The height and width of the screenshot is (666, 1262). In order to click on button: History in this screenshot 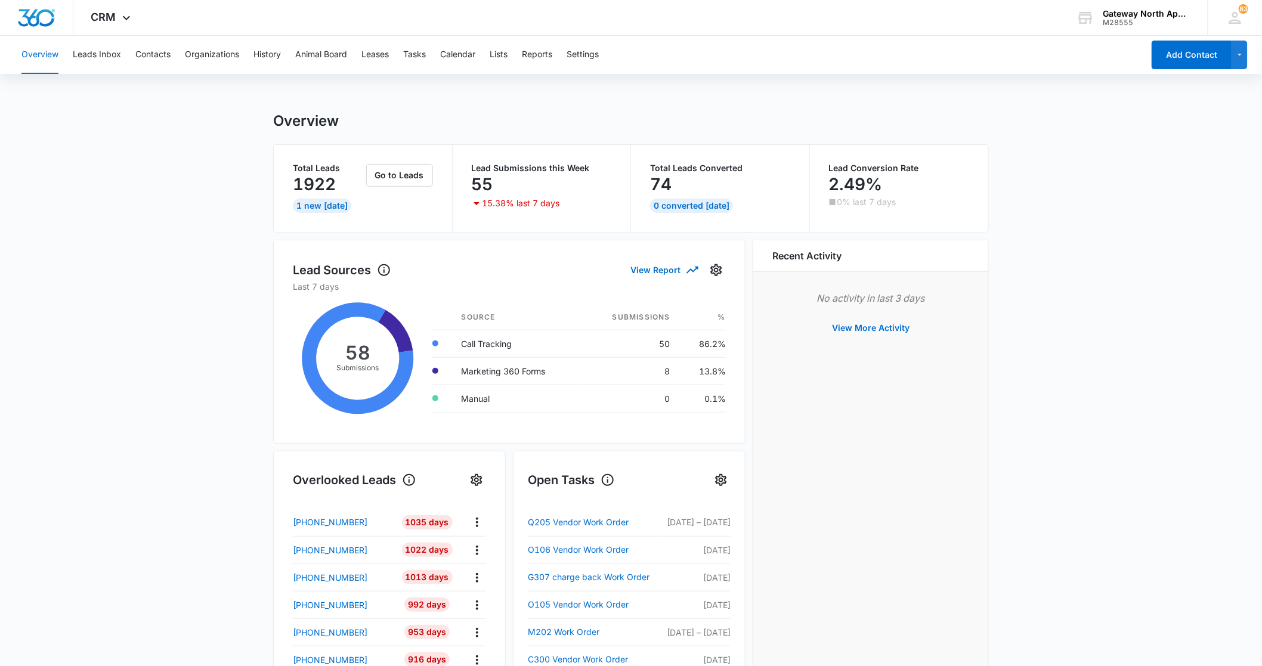, I will do `click(267, 55)`.